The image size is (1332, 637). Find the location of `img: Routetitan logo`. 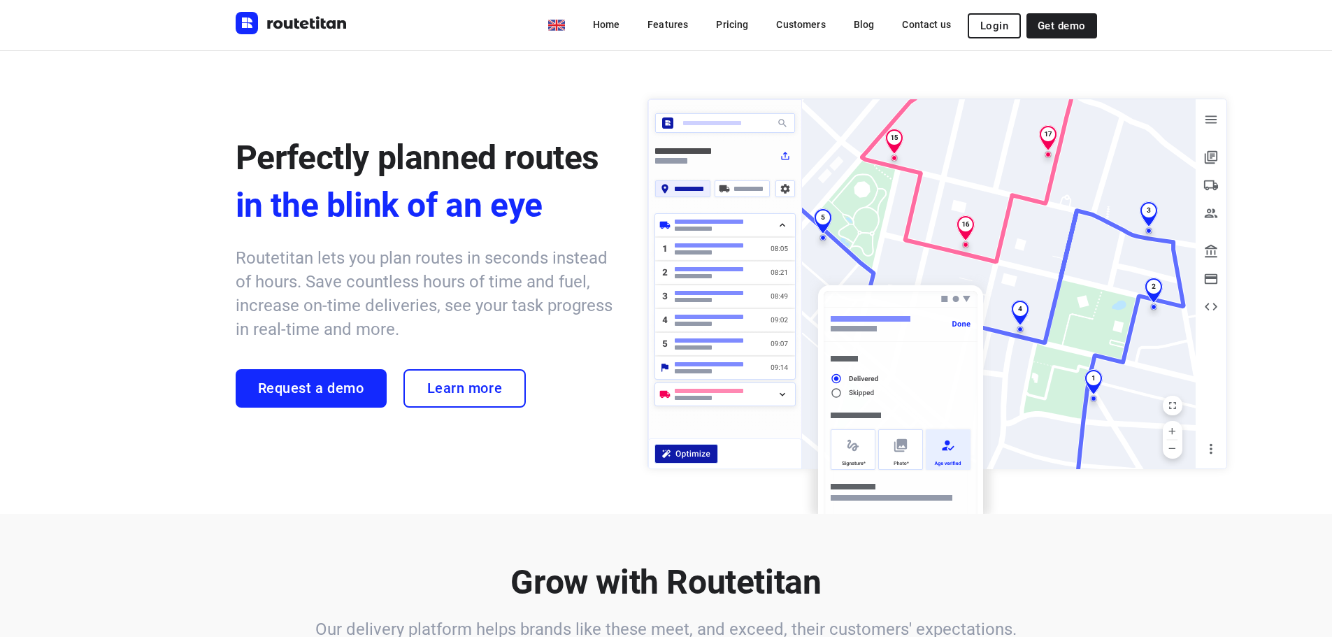

img: Routetitan logo is located at coordinates (292, 23).